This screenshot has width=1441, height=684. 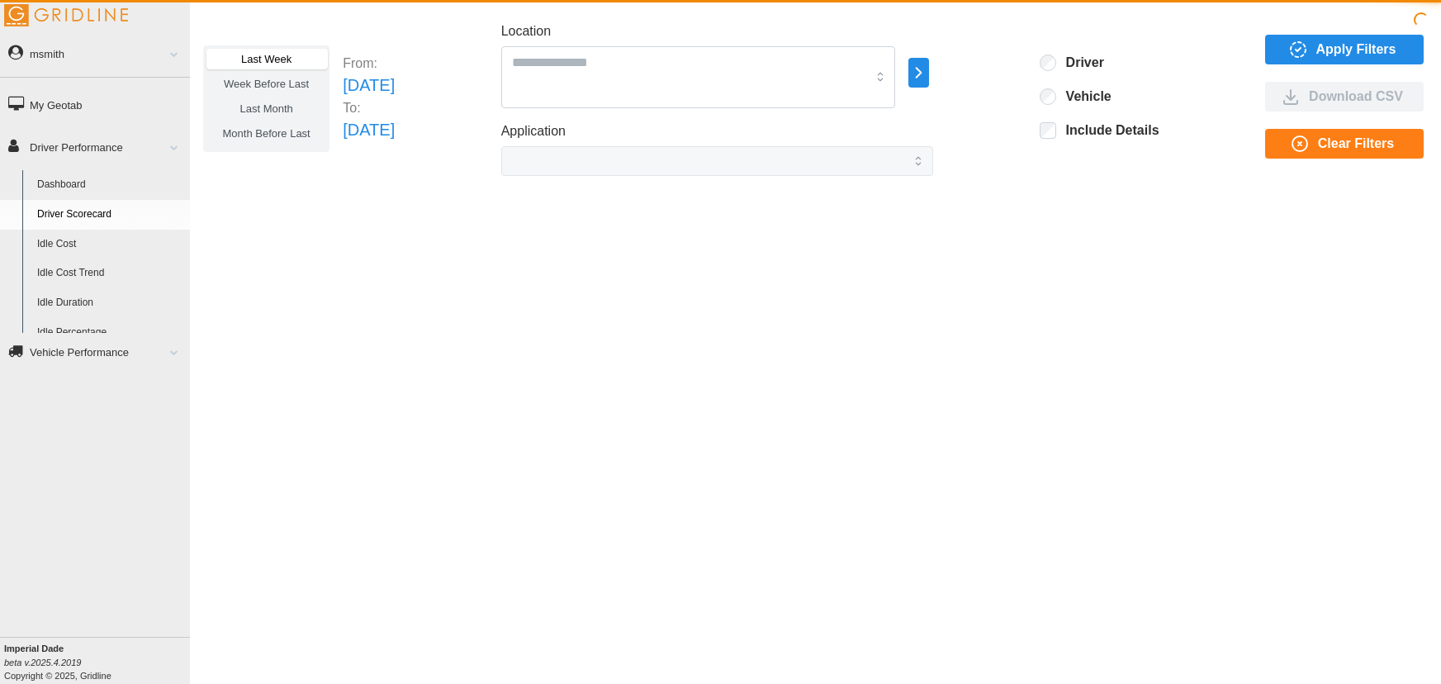 I want to click on button: Apply Filters, so click(x=1345, y=50).